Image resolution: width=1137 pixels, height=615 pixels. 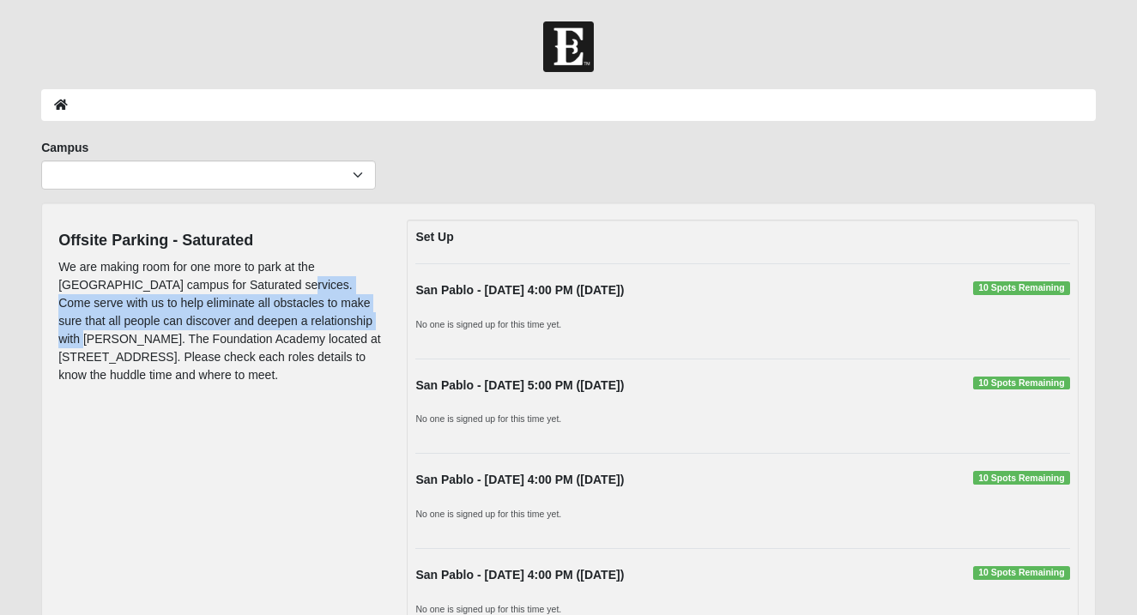 What do you see at coordinates (64, 148) in the screenshot?
I see `label: Campus` at bounding box center [64, 148].